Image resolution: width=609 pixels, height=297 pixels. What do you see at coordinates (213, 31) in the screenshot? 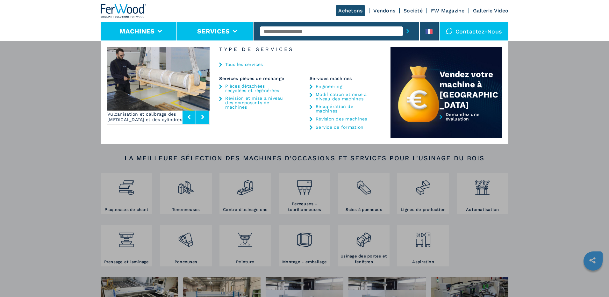
I see `button: Services` at bounding box center [213, 31].